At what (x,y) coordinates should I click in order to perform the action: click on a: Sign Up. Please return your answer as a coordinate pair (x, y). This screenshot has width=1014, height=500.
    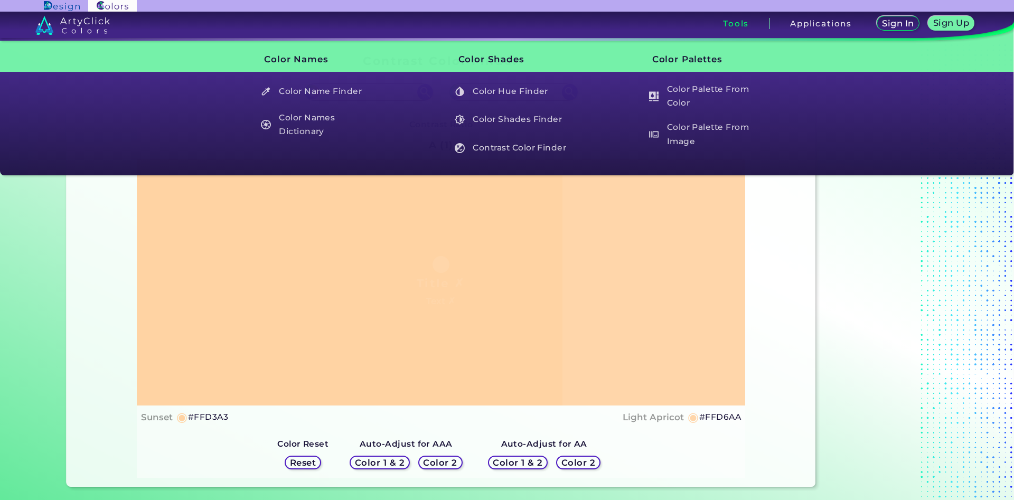
    Looking at the image, I should click on (950, 23).